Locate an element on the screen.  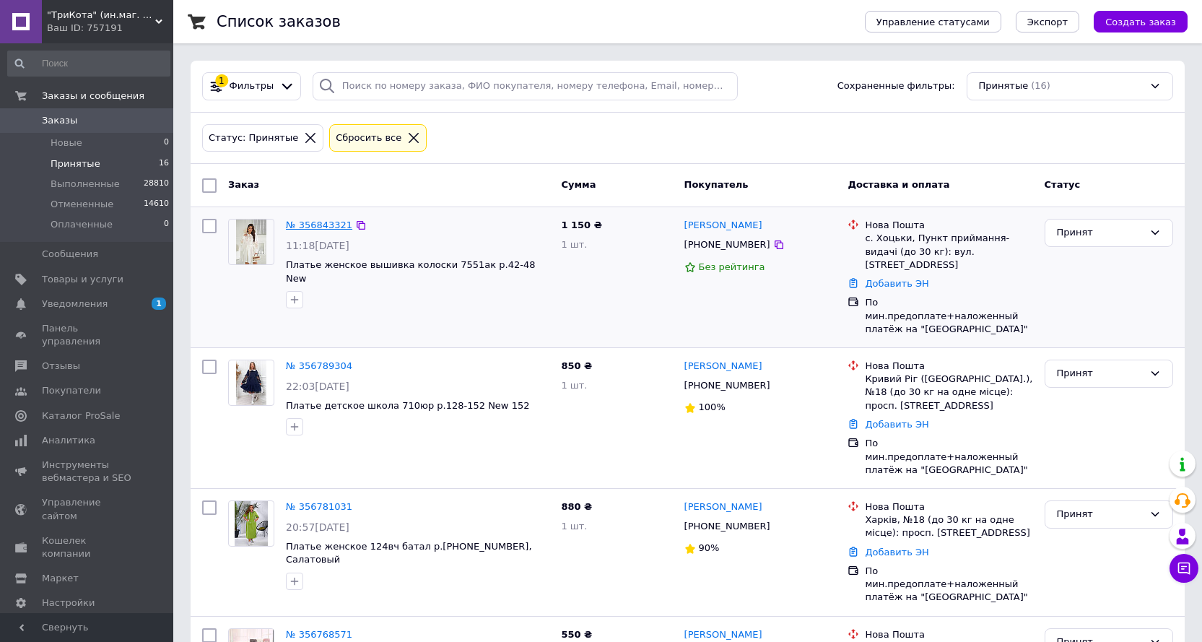
a: № 356781031 is located at coordinates (319, 506).